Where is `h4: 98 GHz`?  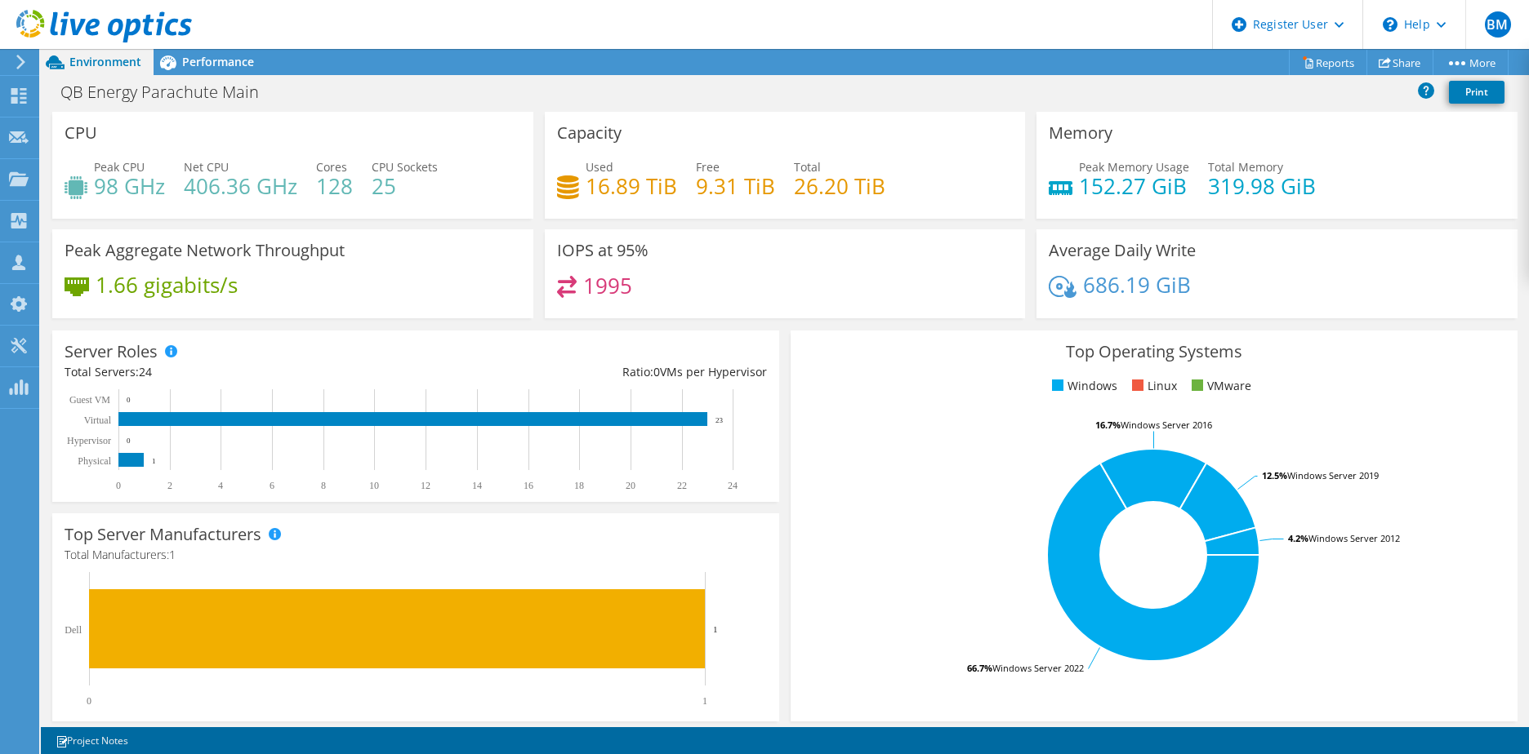
h4: 98 GHz is located at coordinates (129, 186).